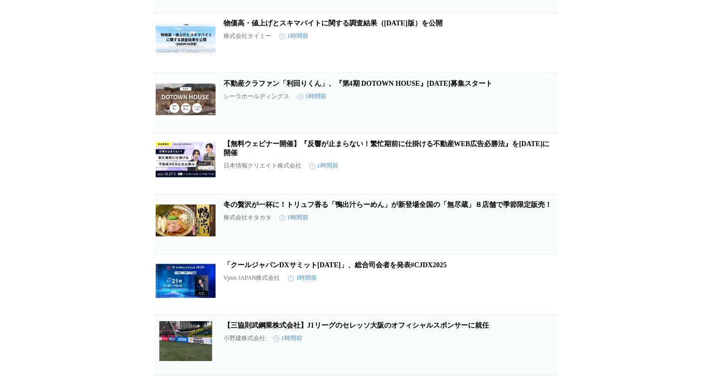 The height and width of the screenshot is (376, 711). I want to click on img: 冬の贅沢が一杯に！トリュフ香る「鴨出汁らーめん」が新登場全国の「無尽蔵」８店舗で季節限定販売！, so click(186, 220).